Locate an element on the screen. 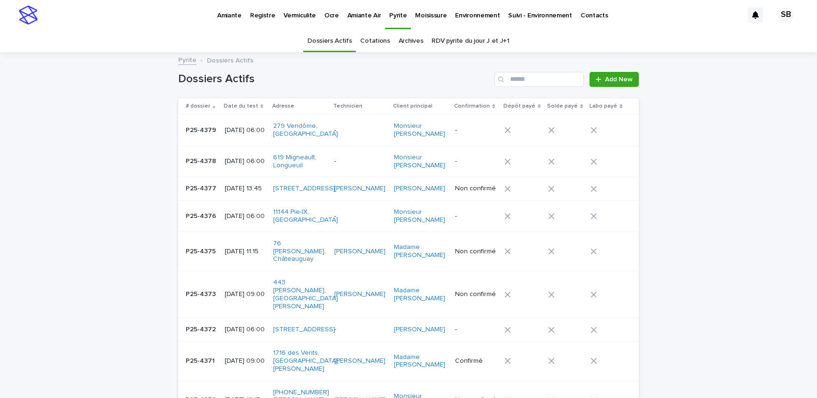 This screenshot has width=817, height=398. p: P25-4378 is located at coordinates (202, 160).